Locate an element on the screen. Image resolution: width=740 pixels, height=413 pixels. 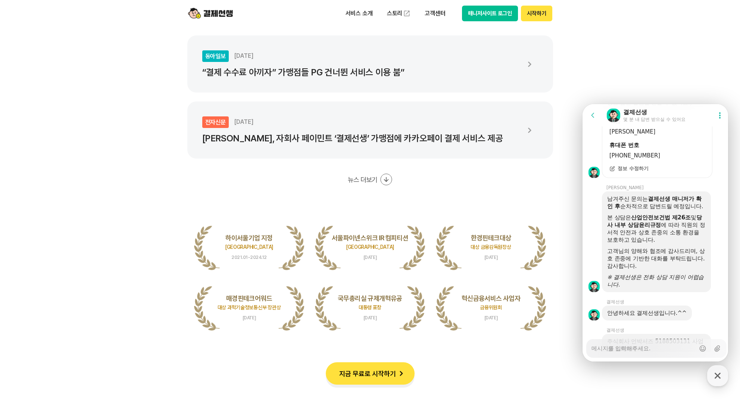
button: 시작하기 is located at coordinates (536, 13).